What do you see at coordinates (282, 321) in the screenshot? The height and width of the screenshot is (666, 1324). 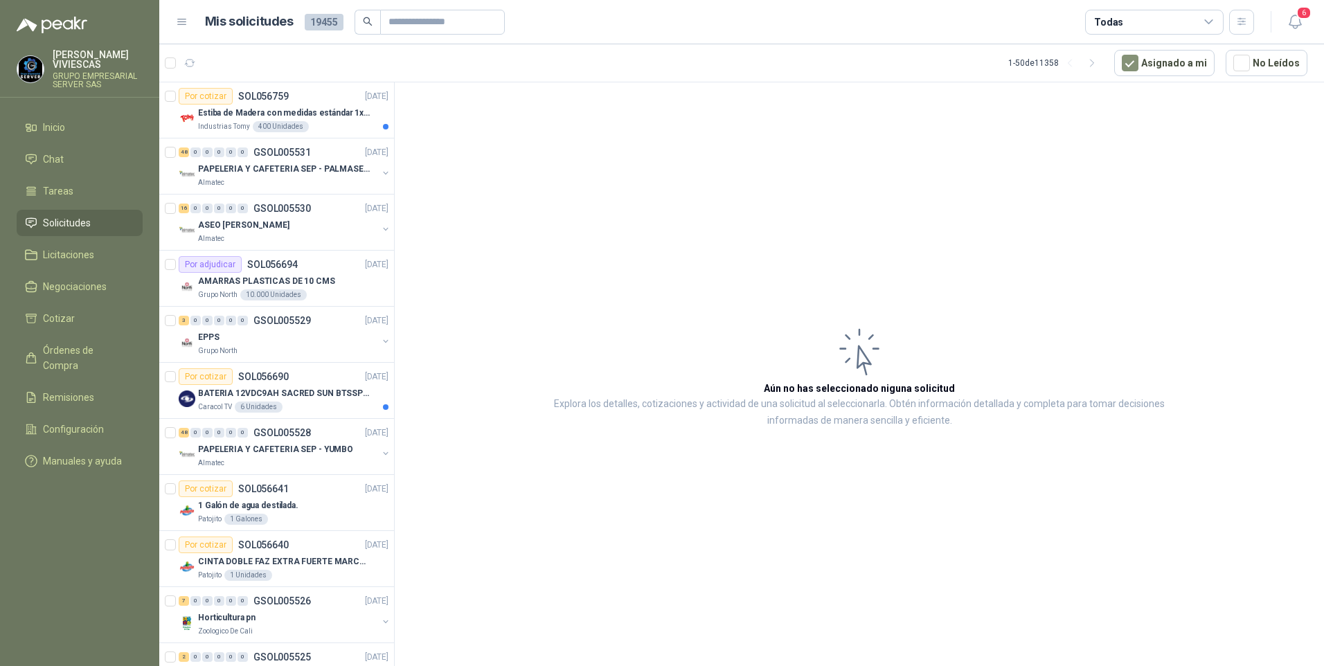 I see `p: GSOL005529` at bounding box center [282, 321].